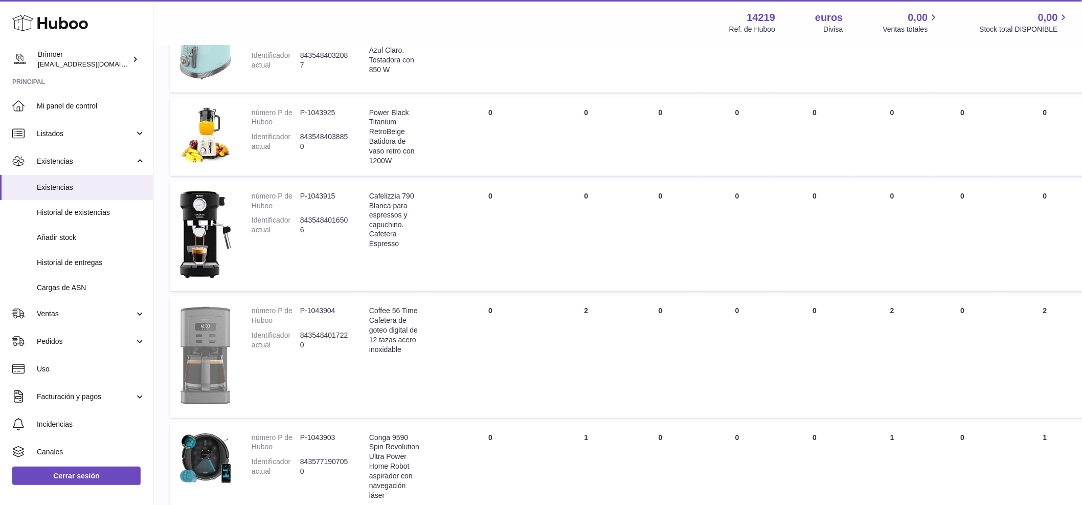 This screenshot has height=505, width=1082. Describe the element at coordinates (55, 424) in the screenshot. I see `font: Incidencias` at that location.